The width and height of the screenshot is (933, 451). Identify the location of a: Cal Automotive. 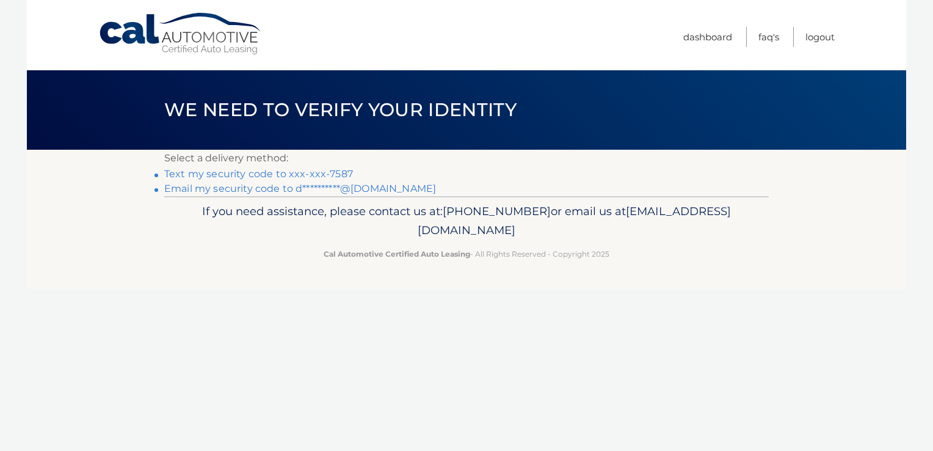
(181, 34).